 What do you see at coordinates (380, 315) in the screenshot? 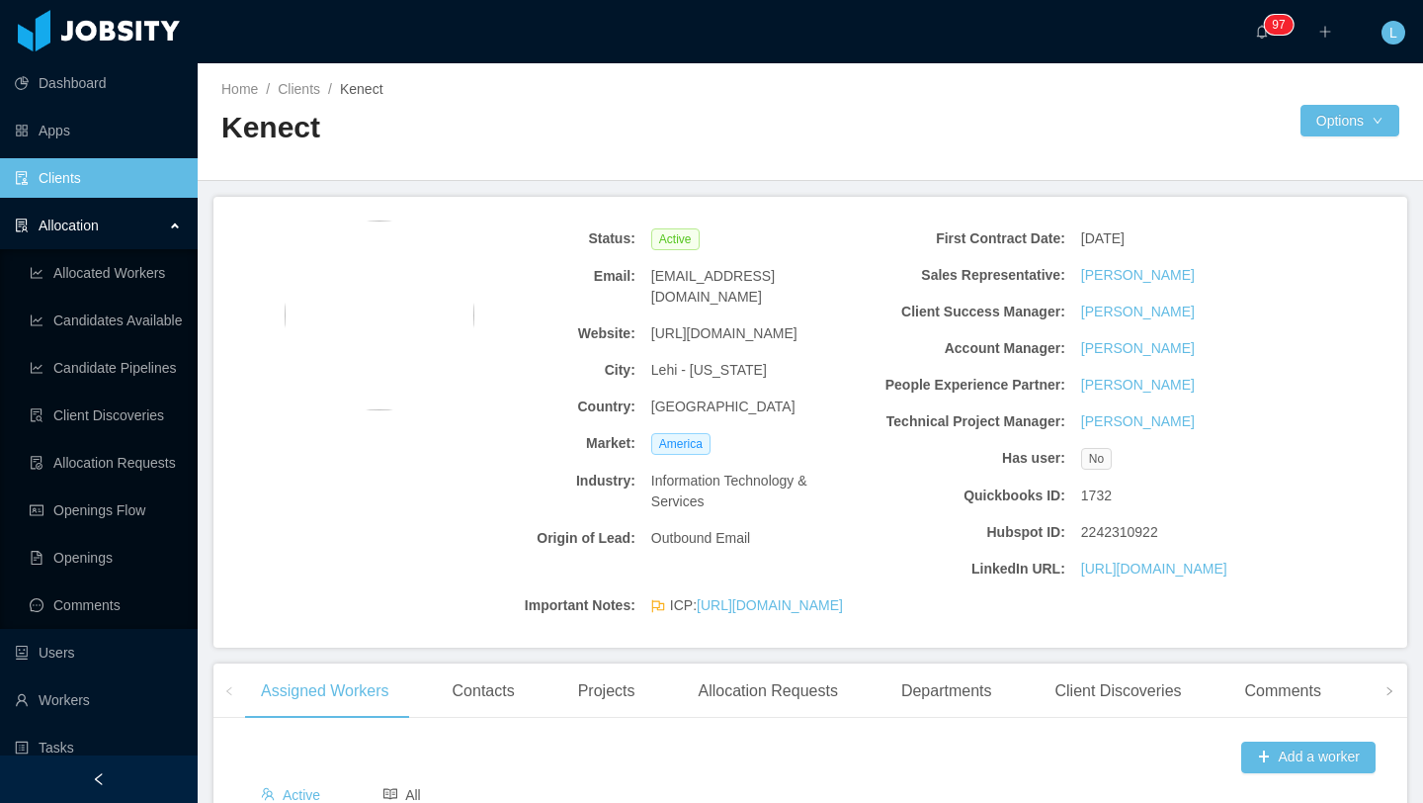
I see `img: 9773fb70-1916-11e9-bbf8-fb86f6de0223_5e629b9ab81b1-400w.png` at bounding box center [380, 315].